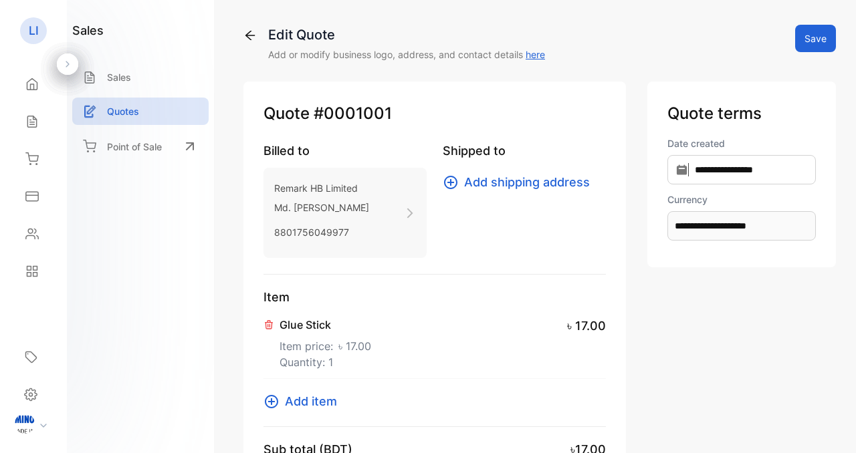 The width and height of the screenshot is (856, 453). Describe the element at coordinates (321, 232) in the screenshot. I see `p: 8801756049977` at that location.